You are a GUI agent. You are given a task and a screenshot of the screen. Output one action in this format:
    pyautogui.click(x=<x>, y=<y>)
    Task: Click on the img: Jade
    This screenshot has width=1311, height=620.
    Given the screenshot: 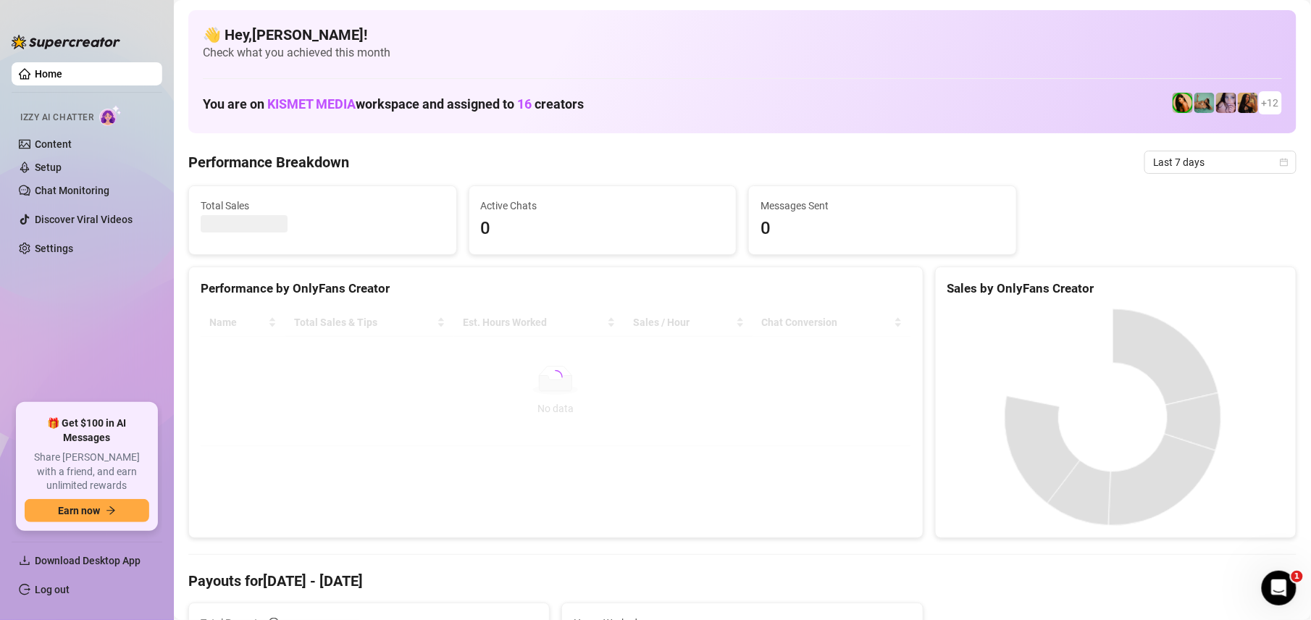 What is the action you would take?
    pyautogui.click(x=1183, y=103)
    